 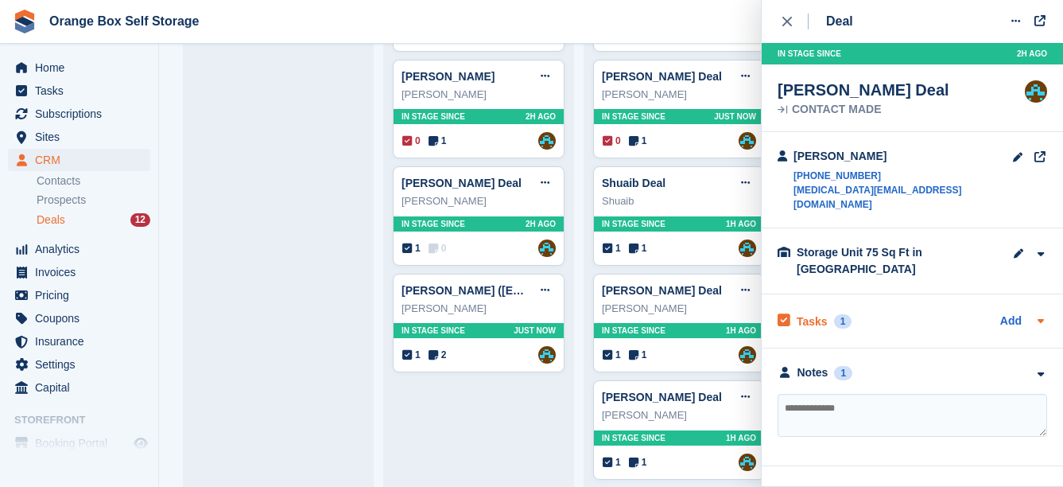 What do you see at coordinates (83, 114) in the screenshot?
I see `span: Subscriptions` at bounding box center [83, 114].